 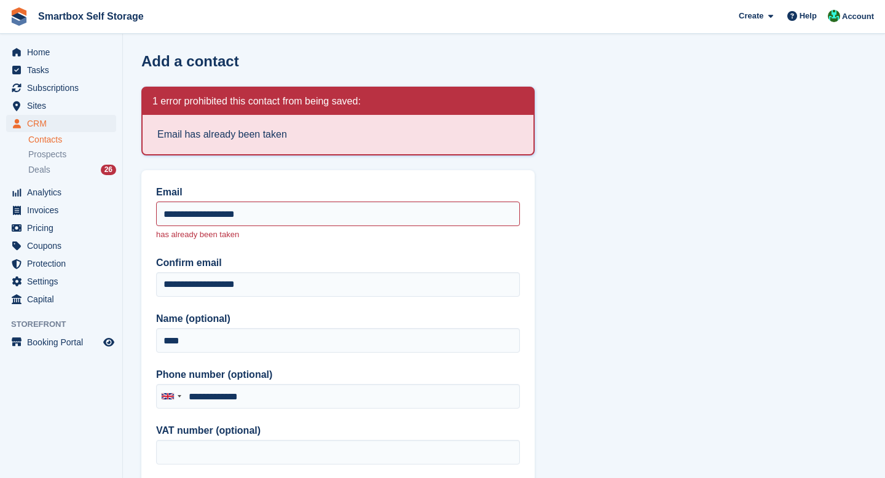 I want to click on label: Email, so click(x=338, y=192).